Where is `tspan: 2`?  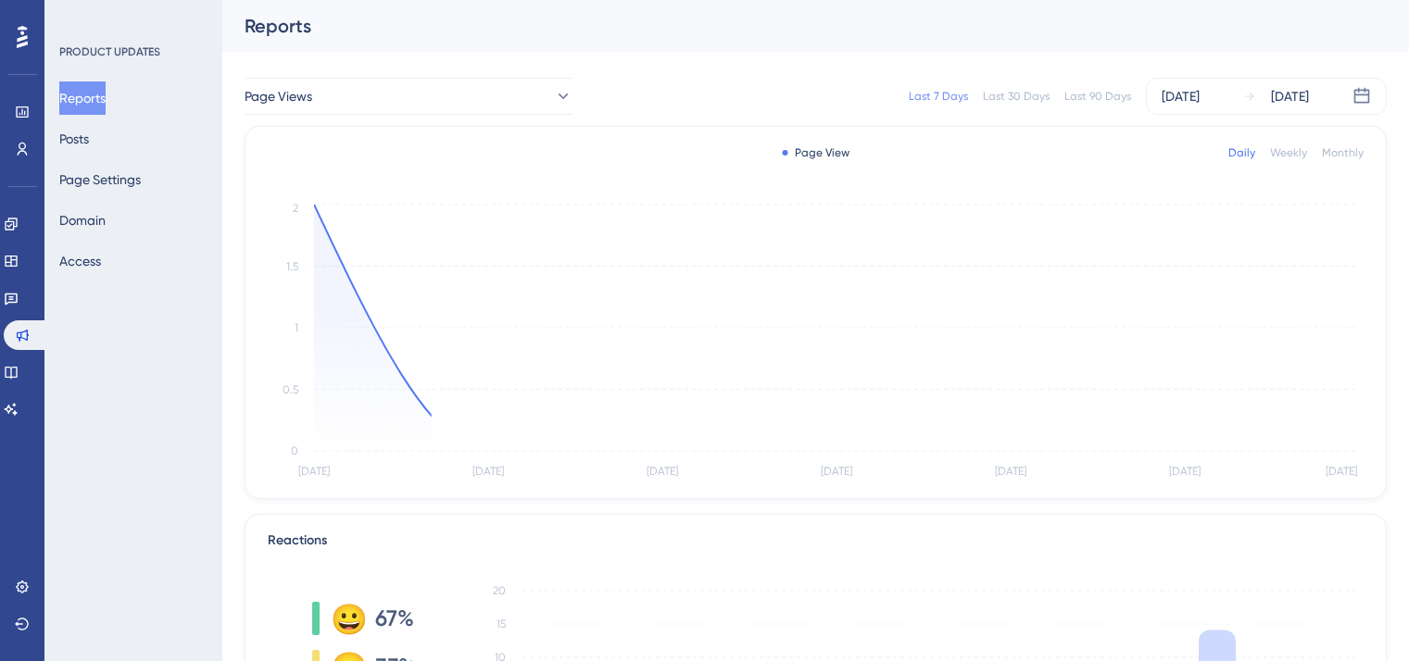
tspan: 2 is located at coordinates (295, 208).